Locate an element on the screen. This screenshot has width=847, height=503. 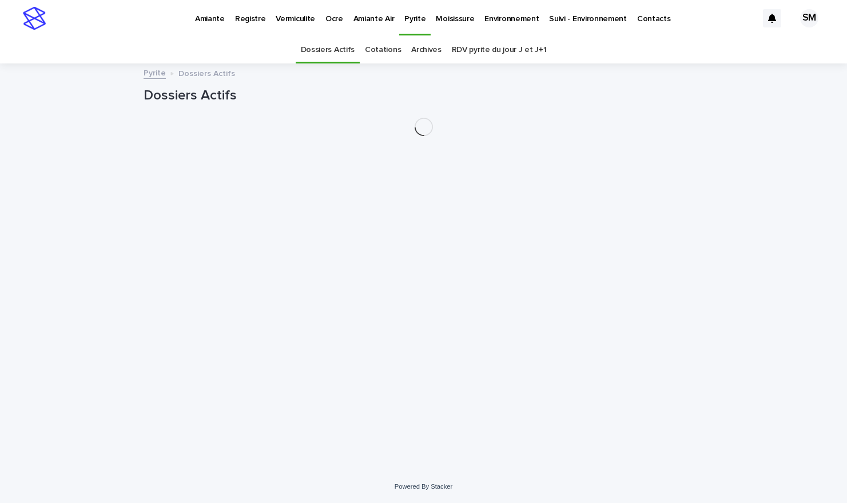
a: Dossiers Actifs is located at coordinates (328, 50).